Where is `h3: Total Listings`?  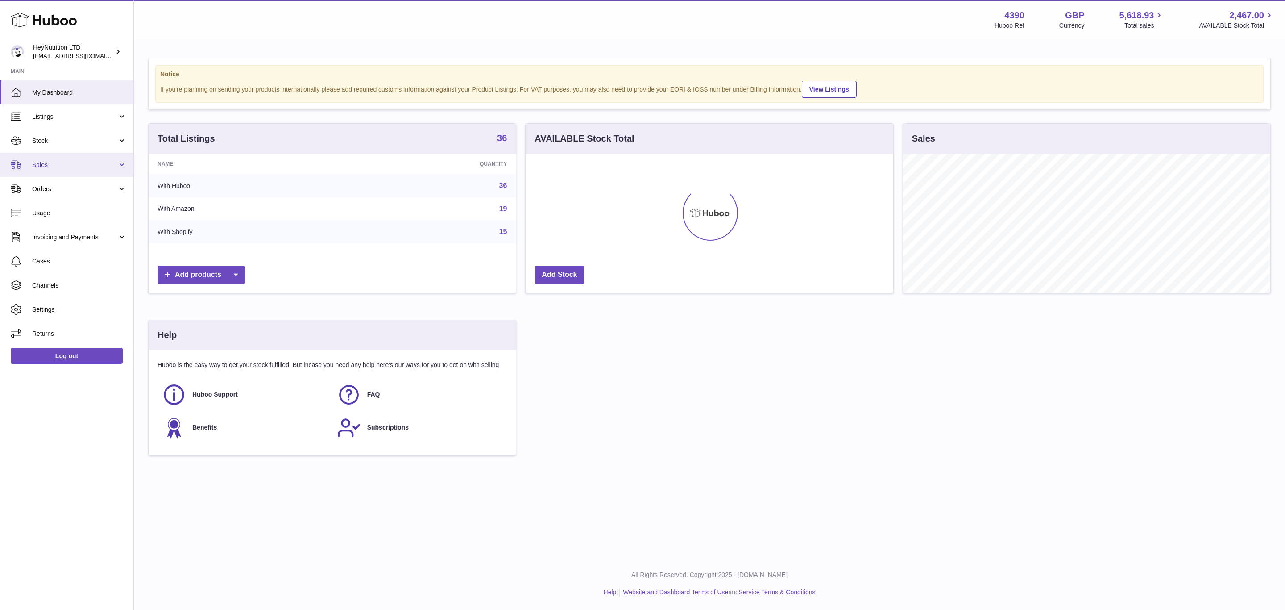
h3: Total Listings is located at coordinates (186, 138).